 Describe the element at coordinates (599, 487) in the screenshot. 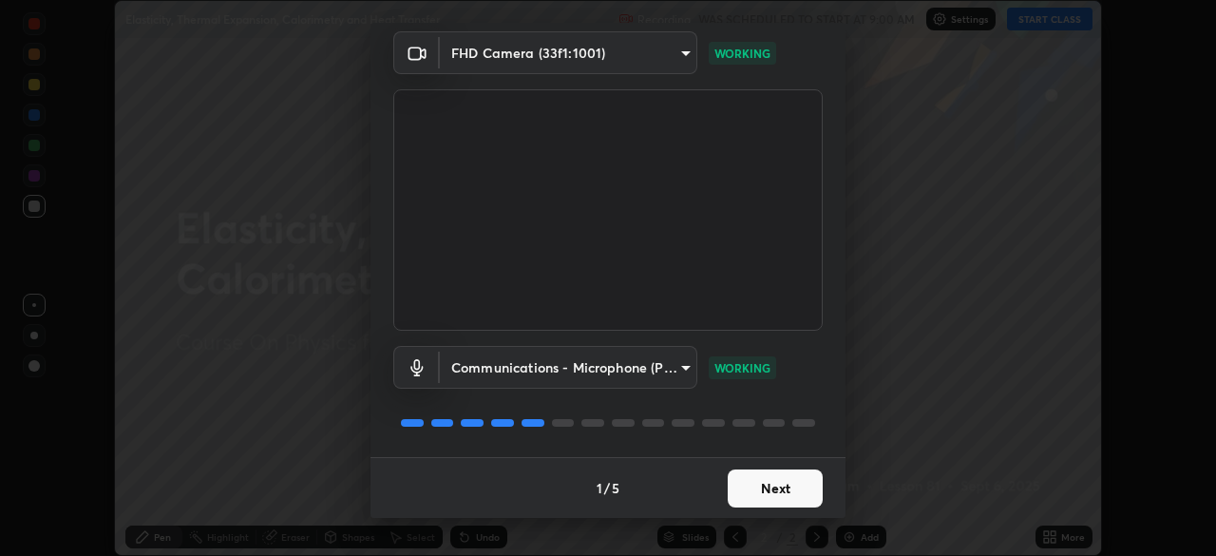

I see `h4: 1` at that location.